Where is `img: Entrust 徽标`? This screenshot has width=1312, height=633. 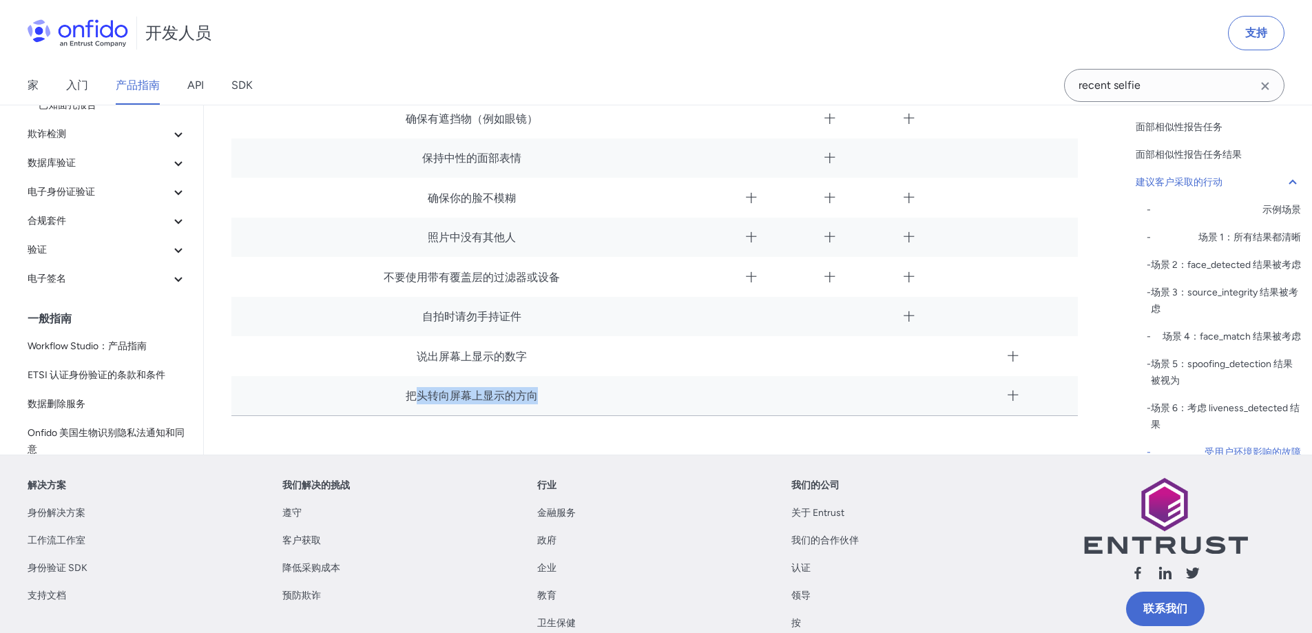
img: Entrust 徽标 is located at coordinates (1165, 515).